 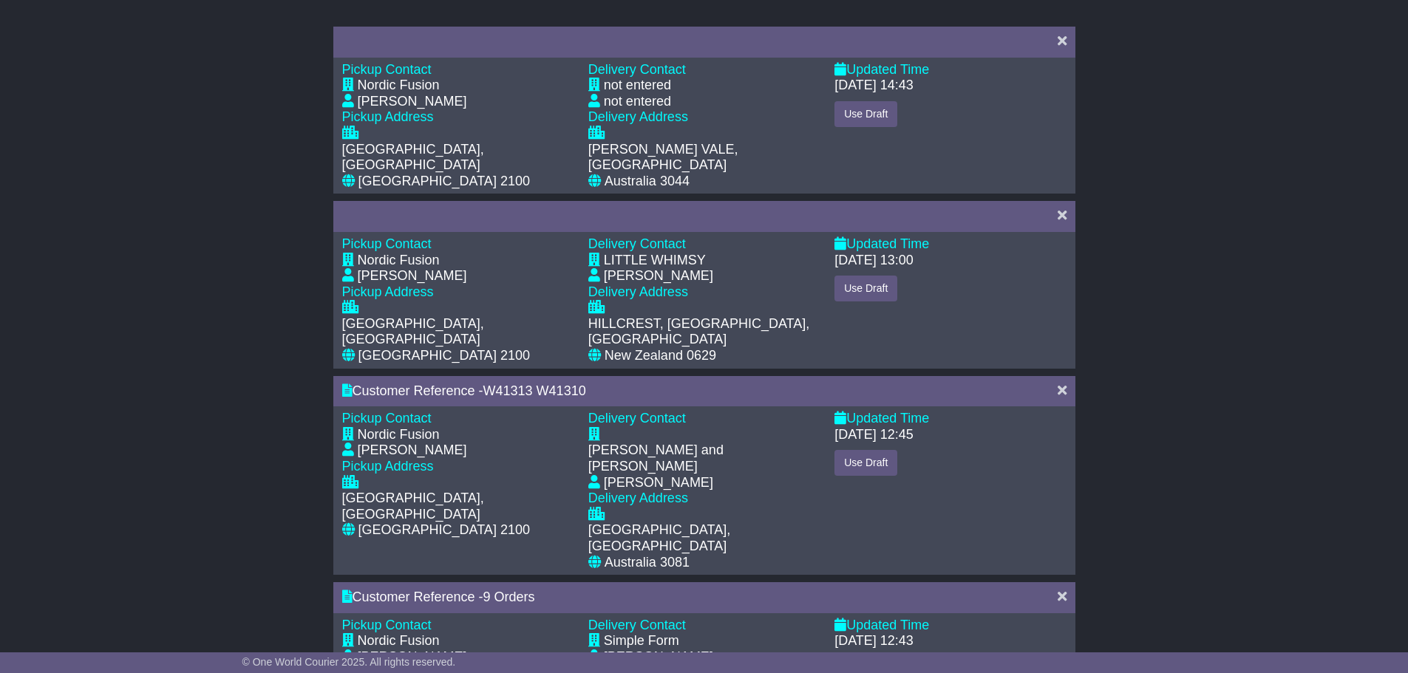 What do you see at coordinates (509, 597) in the screenshot?
I see `span: 9 Orders` at bounding box center [509, 597].